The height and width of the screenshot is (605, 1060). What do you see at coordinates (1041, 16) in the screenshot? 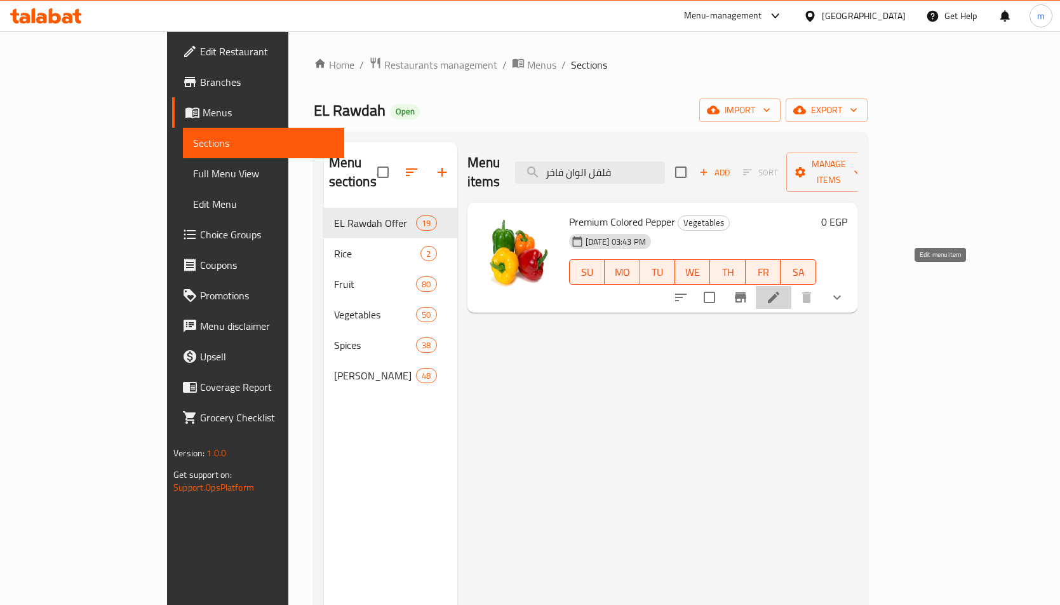
I see `span: m` at bounding box center [1041, 16].